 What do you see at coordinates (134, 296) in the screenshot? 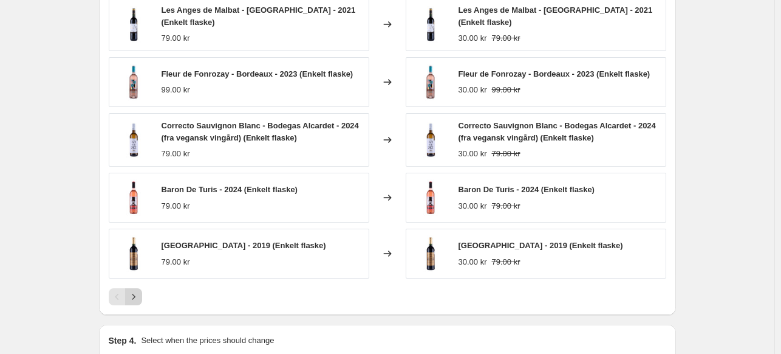
I see `button: Next` at bounding box center [134, 296].